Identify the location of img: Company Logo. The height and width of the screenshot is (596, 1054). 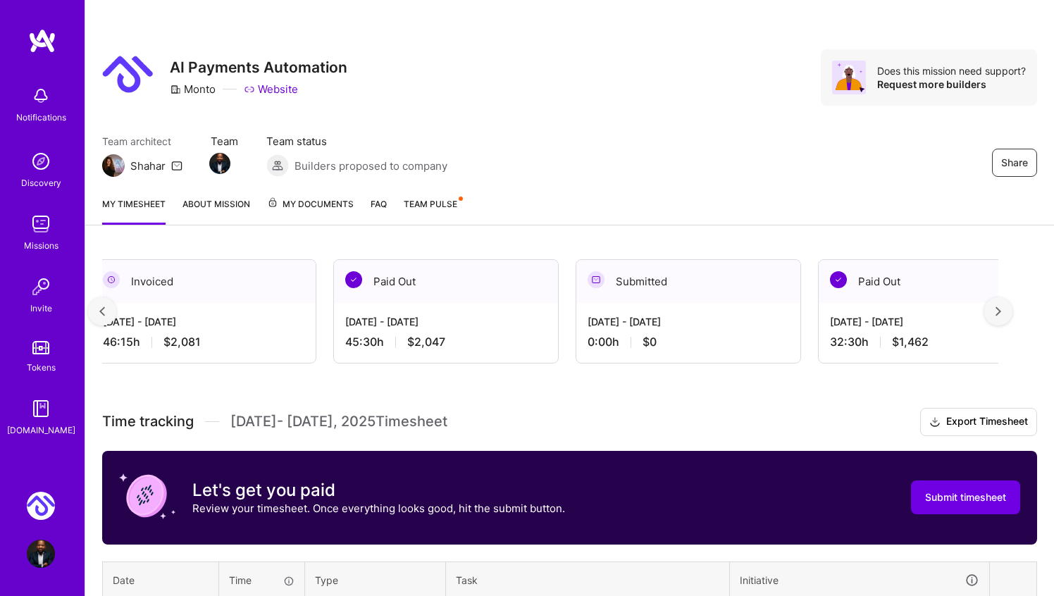
(127, 75).